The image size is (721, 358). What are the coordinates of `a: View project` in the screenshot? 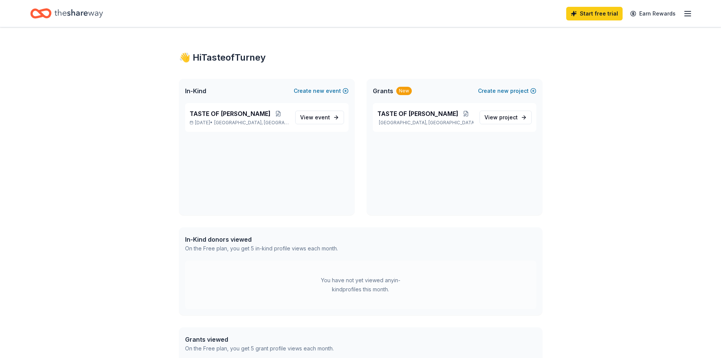 It's located at (506, 117).